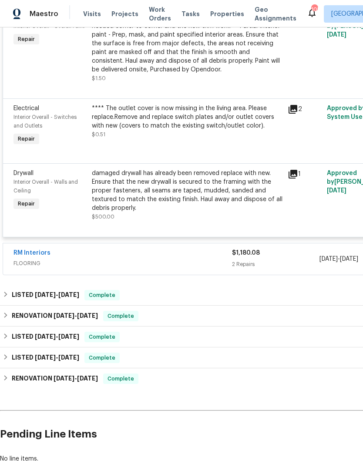 This screenshot has width=363, height=468. Describe the element at coordinates (305, 174) in the screenshot. I see `div: 1` at that location.